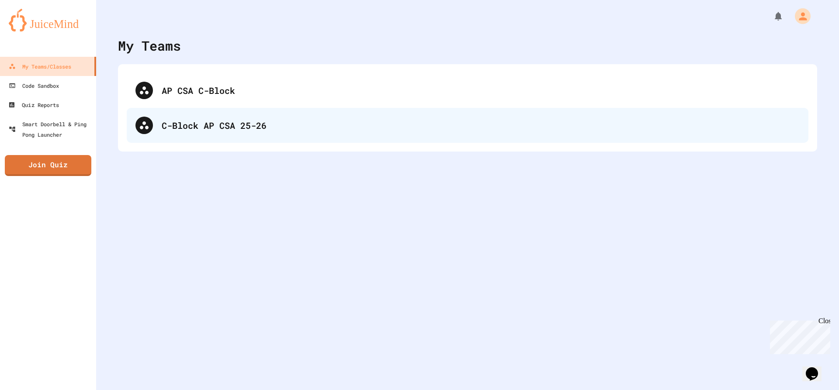 The height and width of the screenshot is (390, 839). What do you see at coordinates (51, 129) in the screenshot?
I see `div: Smart Doorbell & Ping Pong Launcher` at bounding box center [51, 129].